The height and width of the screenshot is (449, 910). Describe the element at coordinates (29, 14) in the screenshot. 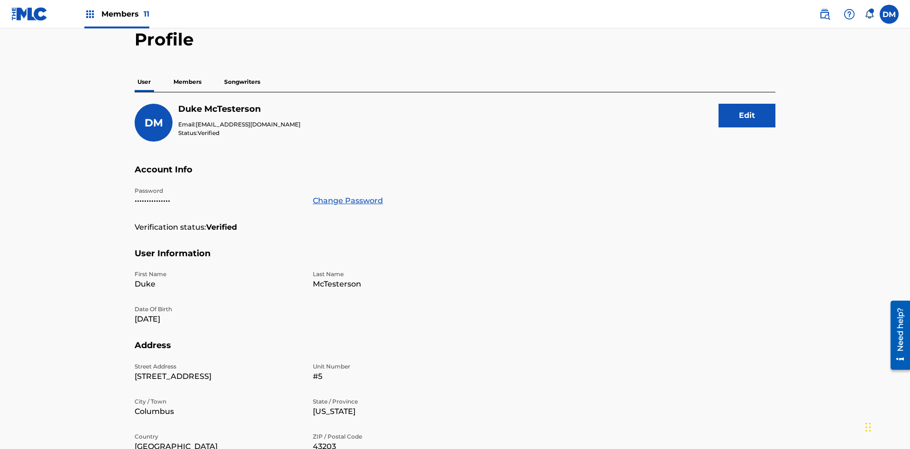

I see `img: MLC Logo` at that location.